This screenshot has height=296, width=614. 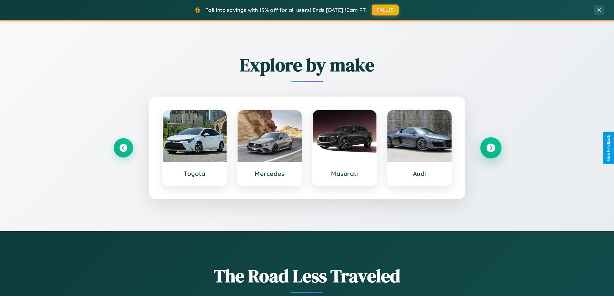 What do you see at coordinates (385, 10) in the screenshot?
I see `button: FALL15` at bounding box center [385, 10].